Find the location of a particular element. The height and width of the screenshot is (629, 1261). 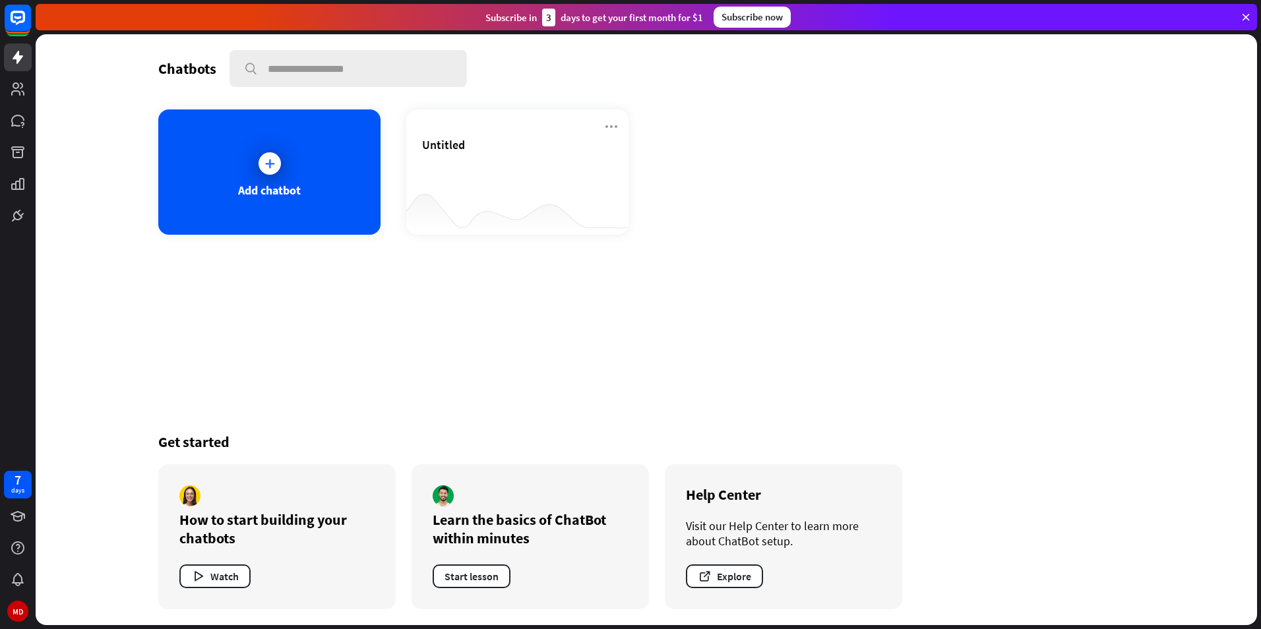

div: Help Center is located at coordinates (784, 495).